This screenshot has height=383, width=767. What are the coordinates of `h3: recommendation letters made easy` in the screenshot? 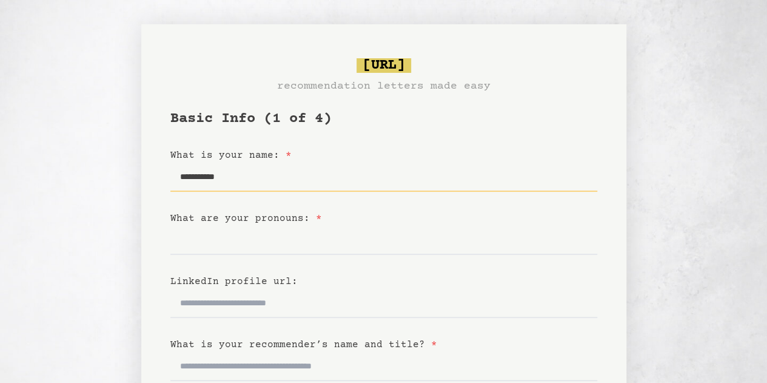 It's located at (384, 86).